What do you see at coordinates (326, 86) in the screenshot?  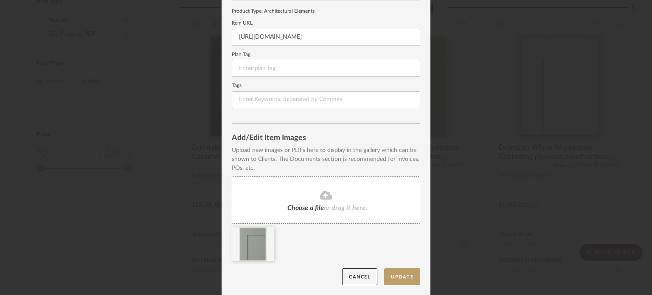 I see `label: Tags` at bounding box center [326, 86].